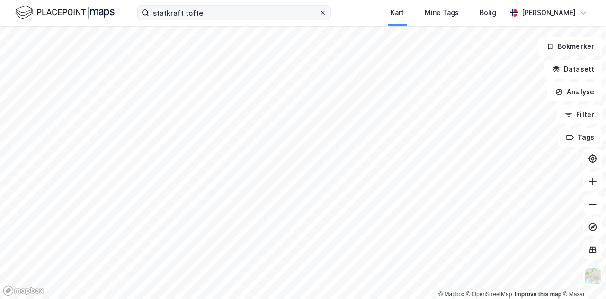 This screenshot has width=606, height=299. Describe the element at coordinates (487, 13) in the screenshot. I see `div: Bolig` at that location.